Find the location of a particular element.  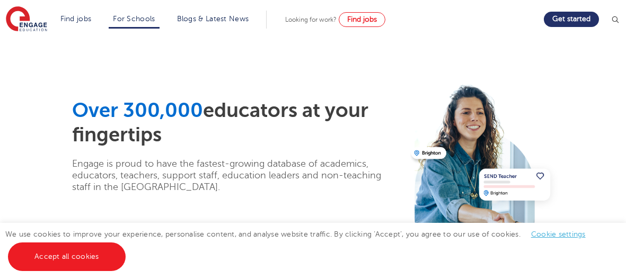

a: Get started is located at coordinates (571, 19).